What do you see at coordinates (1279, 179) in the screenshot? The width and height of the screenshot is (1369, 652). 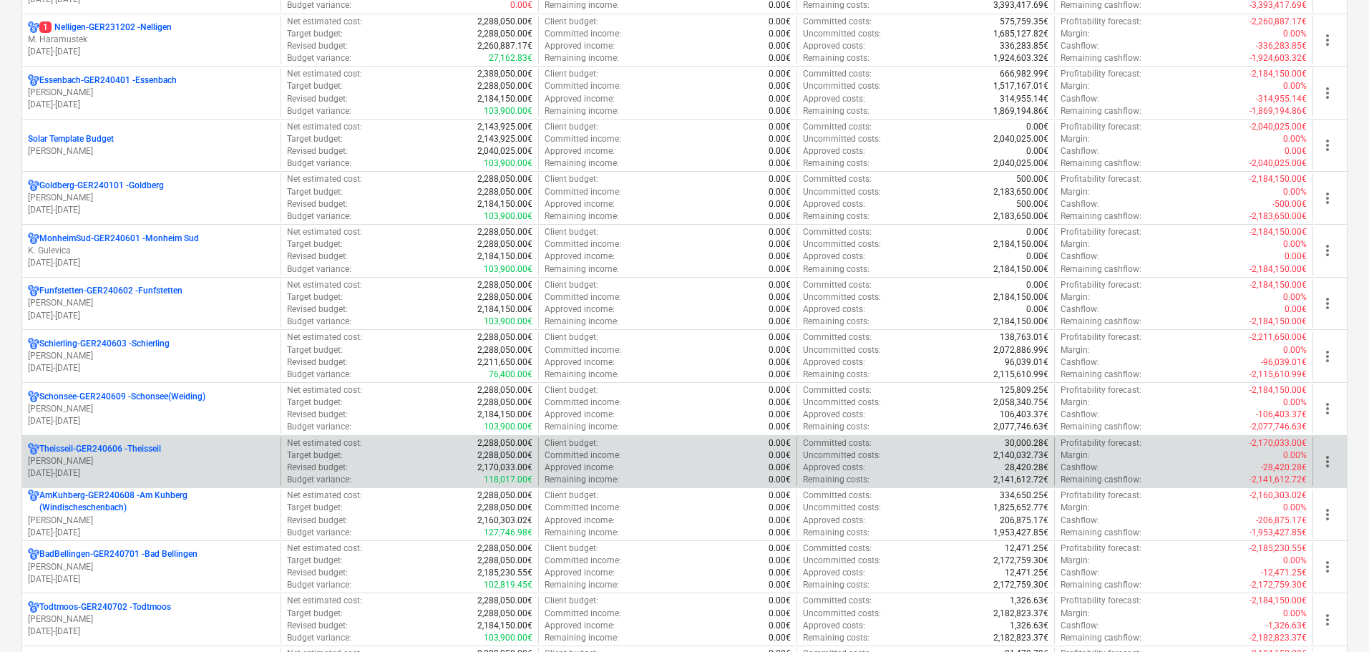 I see `p: -2,184,150.00€` at bounding box center [1279, 179].